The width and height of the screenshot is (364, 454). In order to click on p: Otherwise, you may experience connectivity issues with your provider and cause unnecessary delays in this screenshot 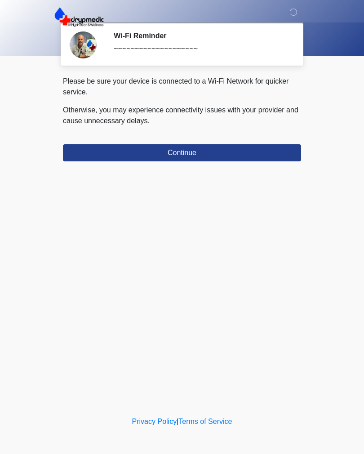, I will do `click(182, 115)`.